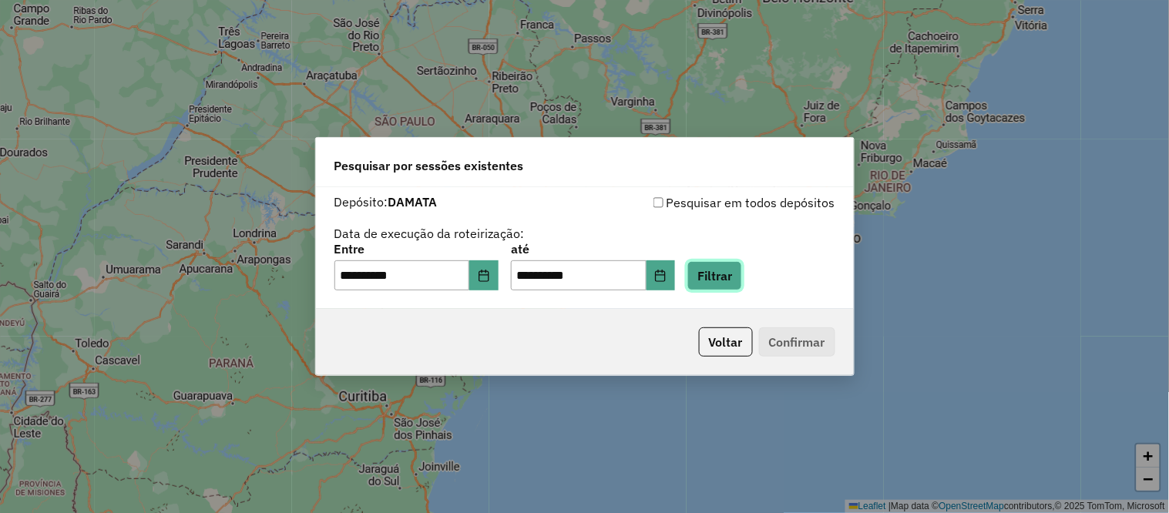 The width and height of the screenshot is (1169, 513). I want to click on div: Pesquisar em todos depósitos, so click(710, 203).